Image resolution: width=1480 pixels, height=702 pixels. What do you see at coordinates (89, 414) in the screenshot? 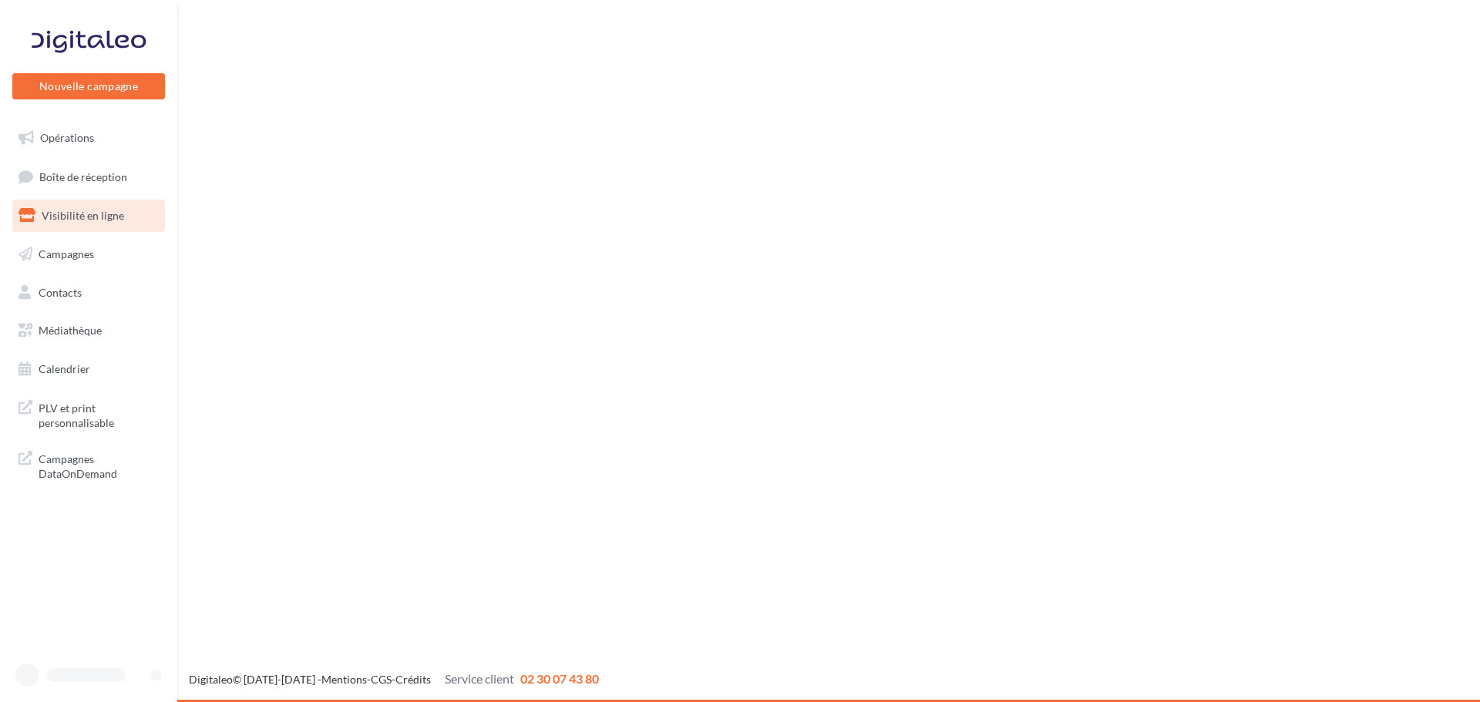
I see `a: PLV et print personnalisable` at bounding box center [89, 414].